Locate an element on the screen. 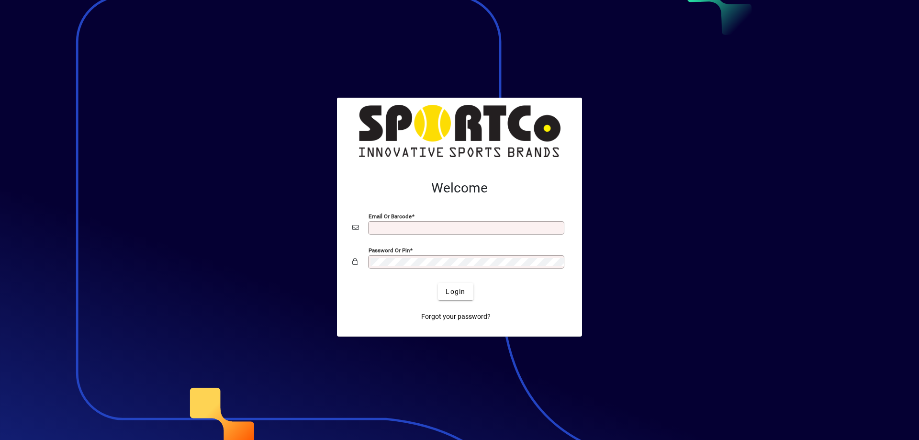  h2: Welcome is located at coordinates (459, 188).